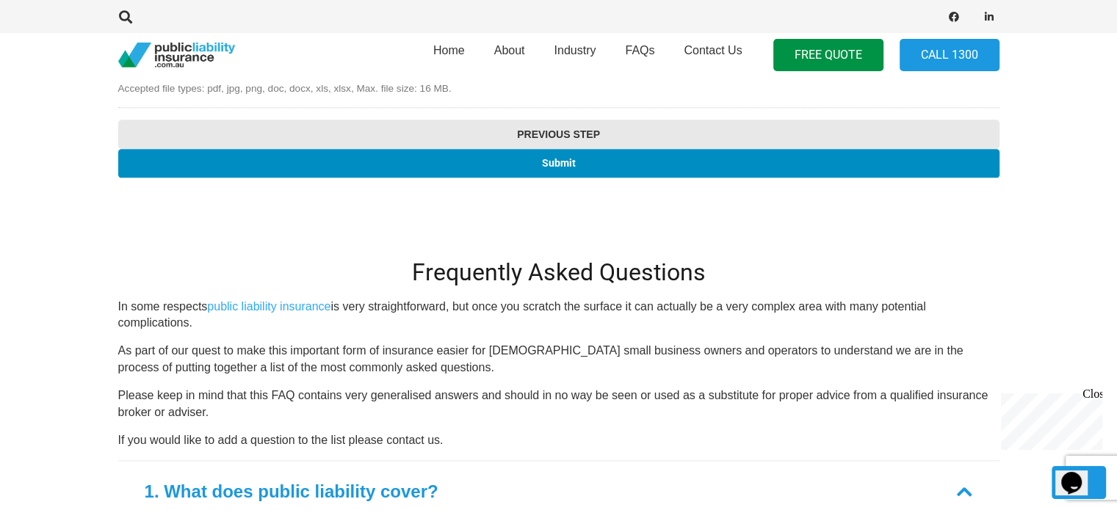 The height and width of the screenshot is (510, 1117). I want to click on a: Industry, so click(574, 55).